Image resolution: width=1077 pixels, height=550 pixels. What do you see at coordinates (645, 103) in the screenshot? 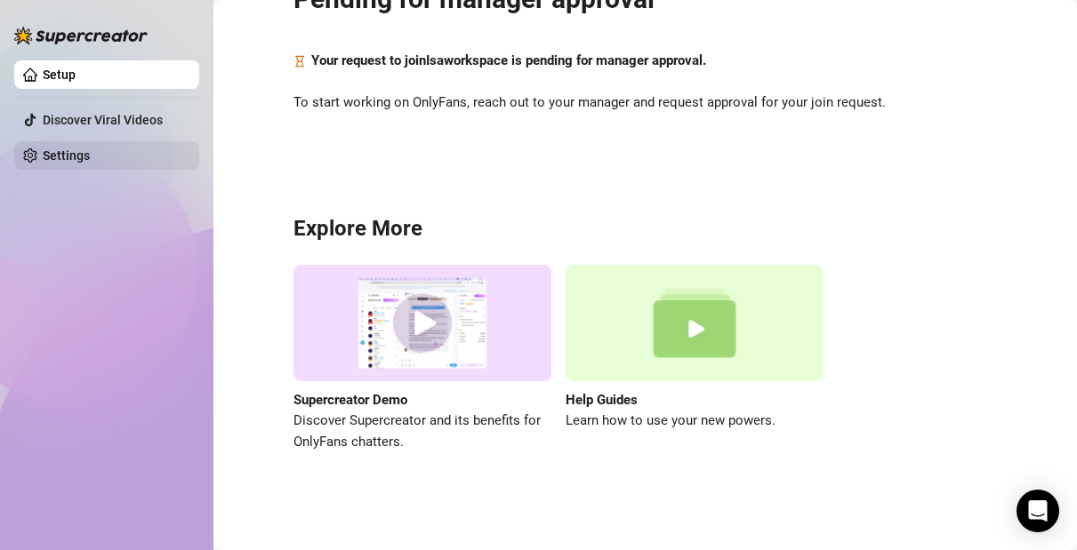
I see `span: To start working on OnlyFans, reach out to your manager and request approval for your join request.` at bounding box center [645, 103].